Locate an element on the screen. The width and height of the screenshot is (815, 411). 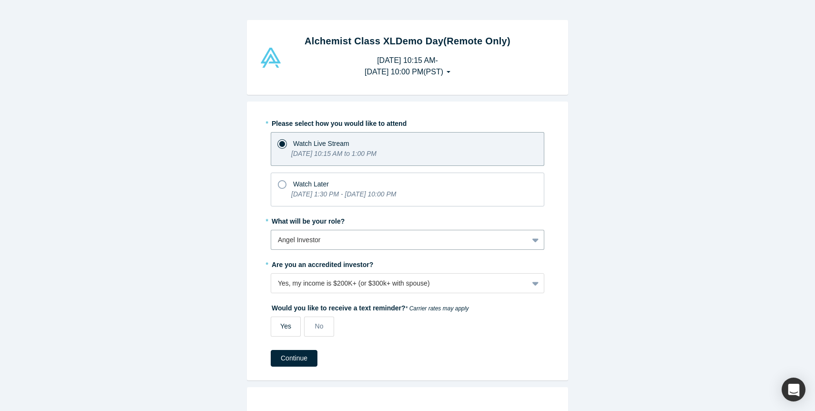
span: Watch Later is located at coordinates (311, 184).